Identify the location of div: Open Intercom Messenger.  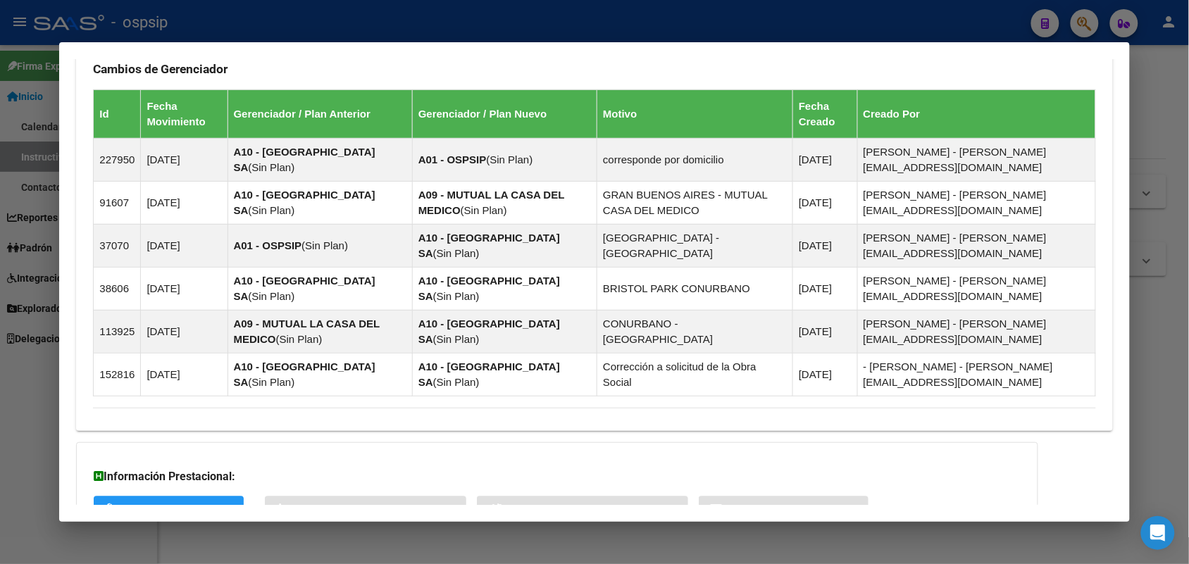
(1158, 533).